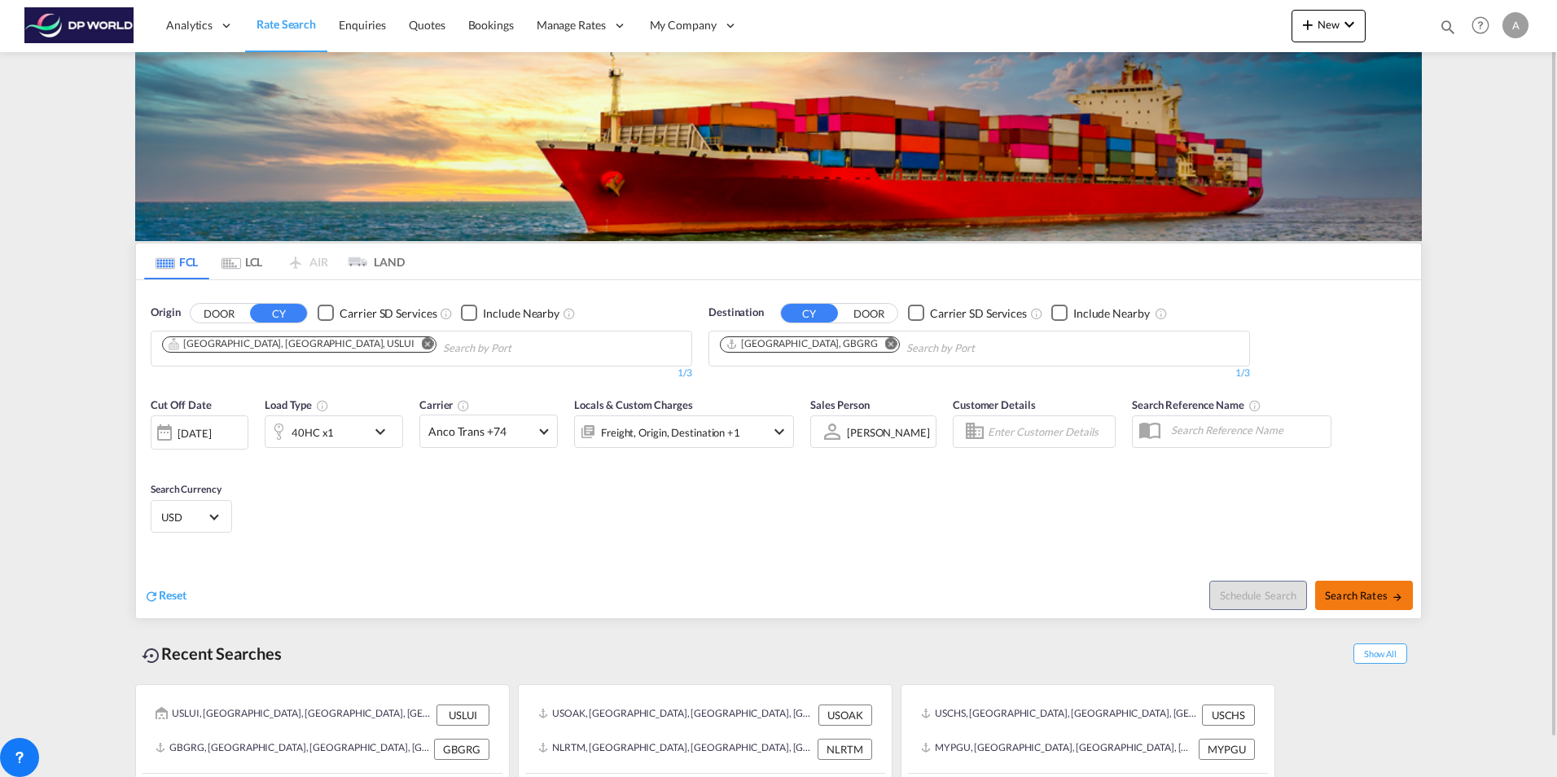 The height and width of the screenshot is (777, 1557). What do you see at coordinates (212, 653) in the screenshot?
I see `div: Recent Searches` at bounding box center [212, 653].